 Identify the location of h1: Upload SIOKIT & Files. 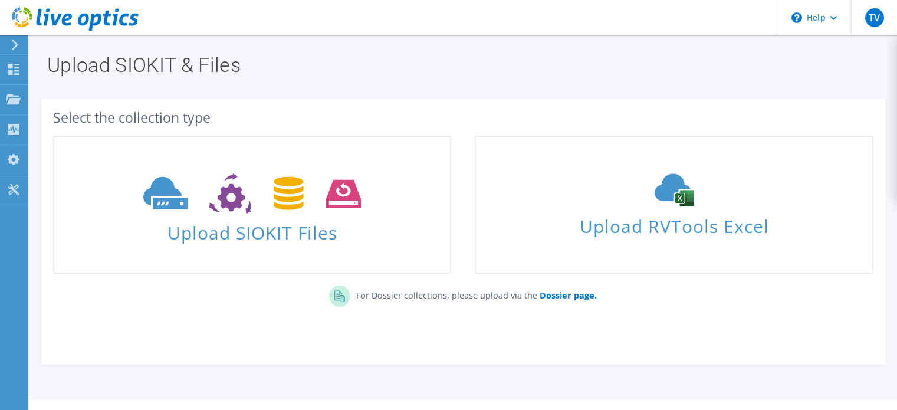
(460, 65).